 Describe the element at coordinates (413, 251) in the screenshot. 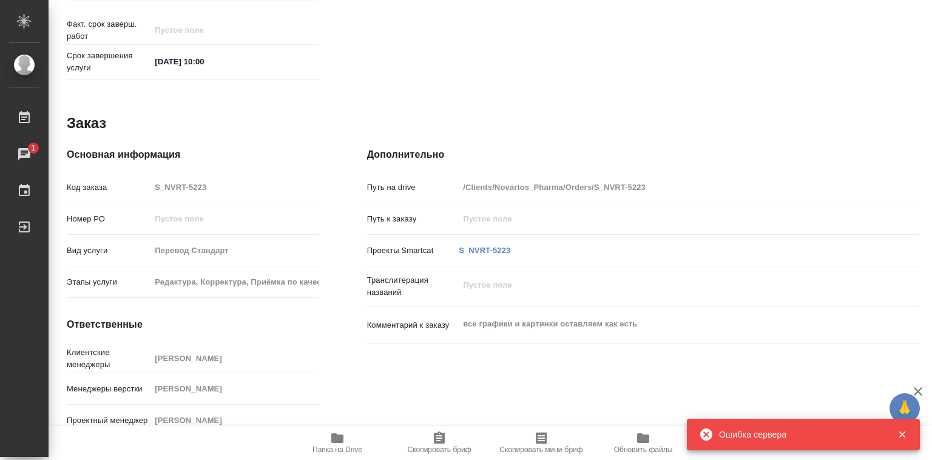

I see `p: Проекты Smartcat` at that location.